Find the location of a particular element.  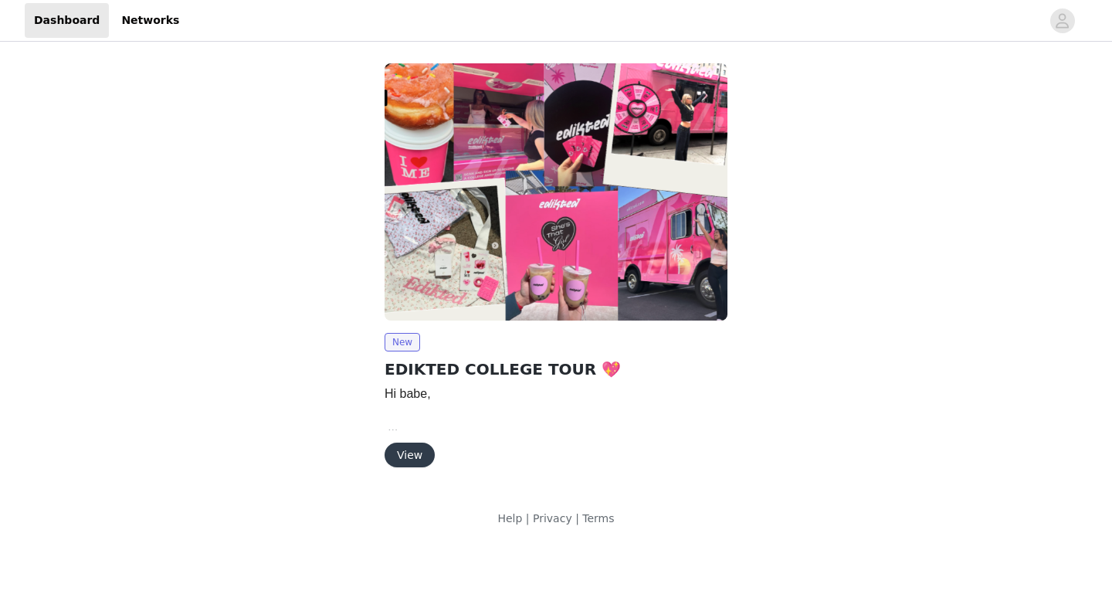

button: View is located at coordinates (409, 455).